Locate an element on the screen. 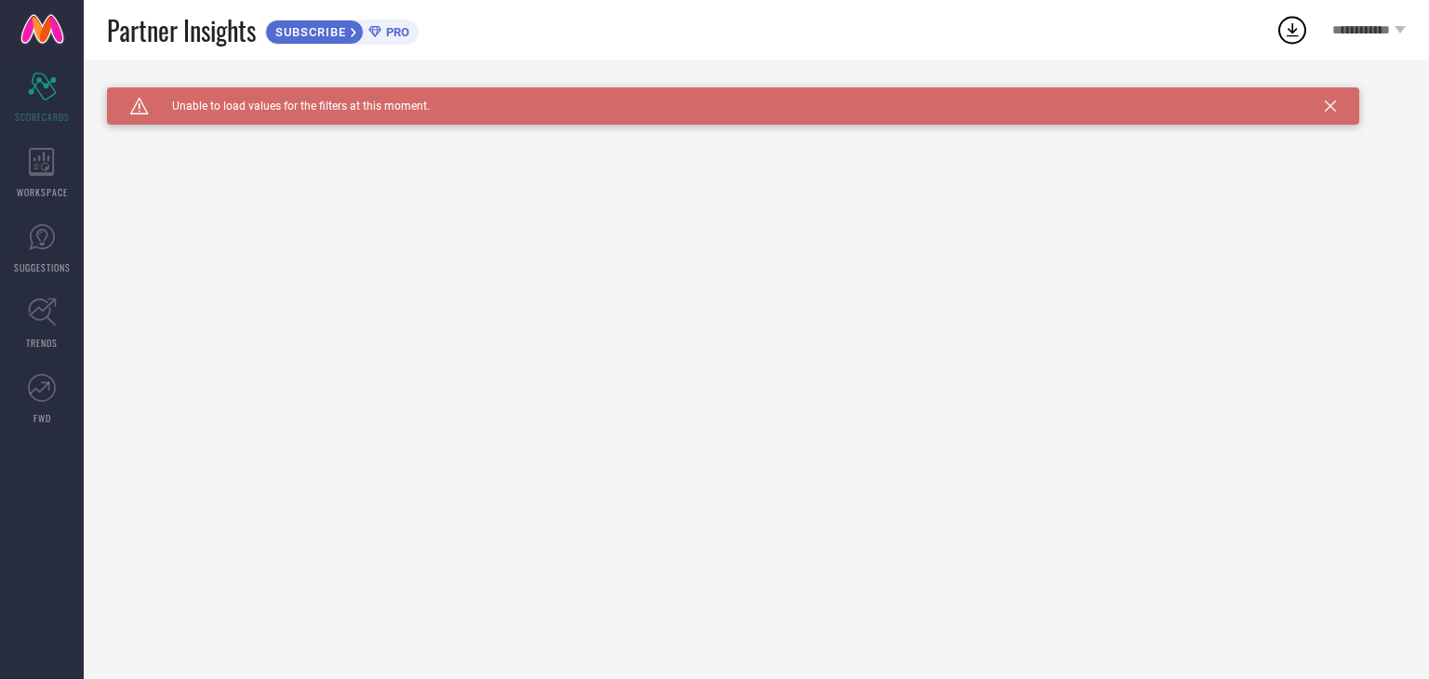 Image resolution: width=1429 pixels, height=679 pixels. div: Unable to load filters at this moment. Please try later. is located at coordinates (757, 95).